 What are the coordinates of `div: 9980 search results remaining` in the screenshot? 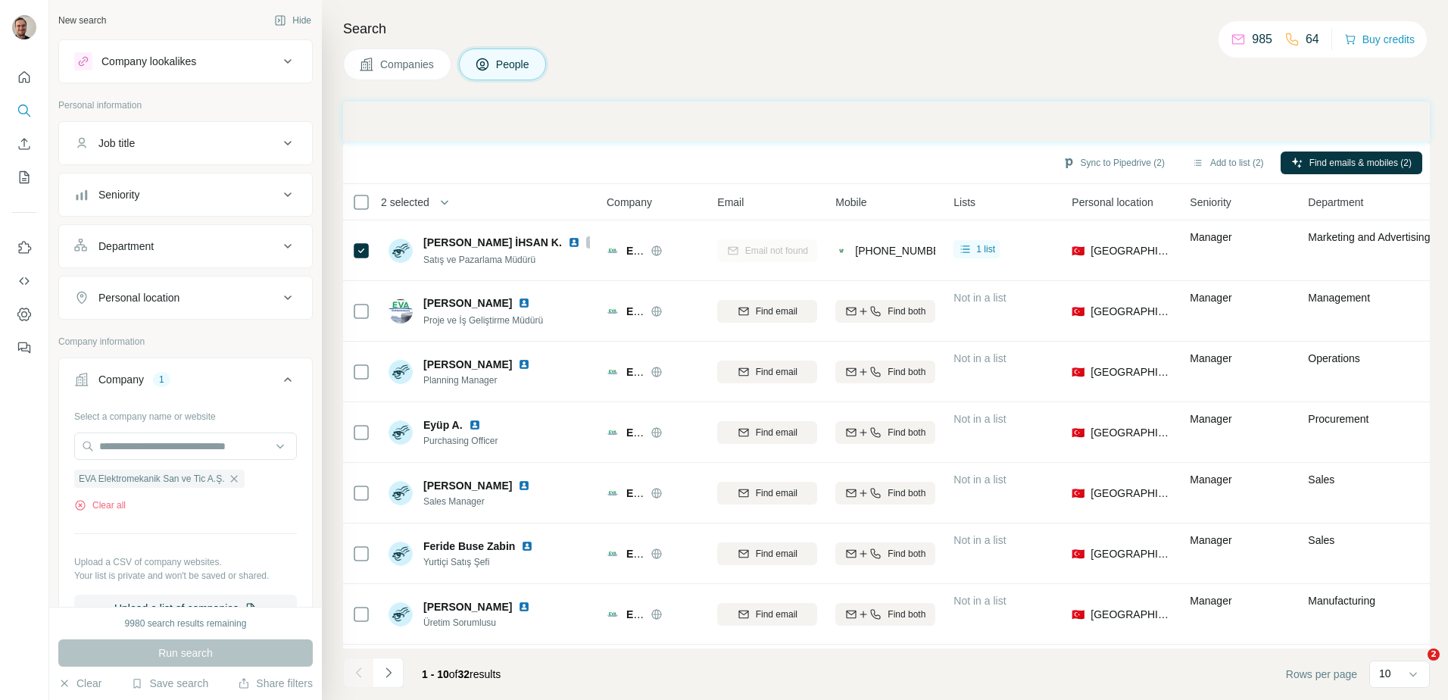 It's located at (186, 623).